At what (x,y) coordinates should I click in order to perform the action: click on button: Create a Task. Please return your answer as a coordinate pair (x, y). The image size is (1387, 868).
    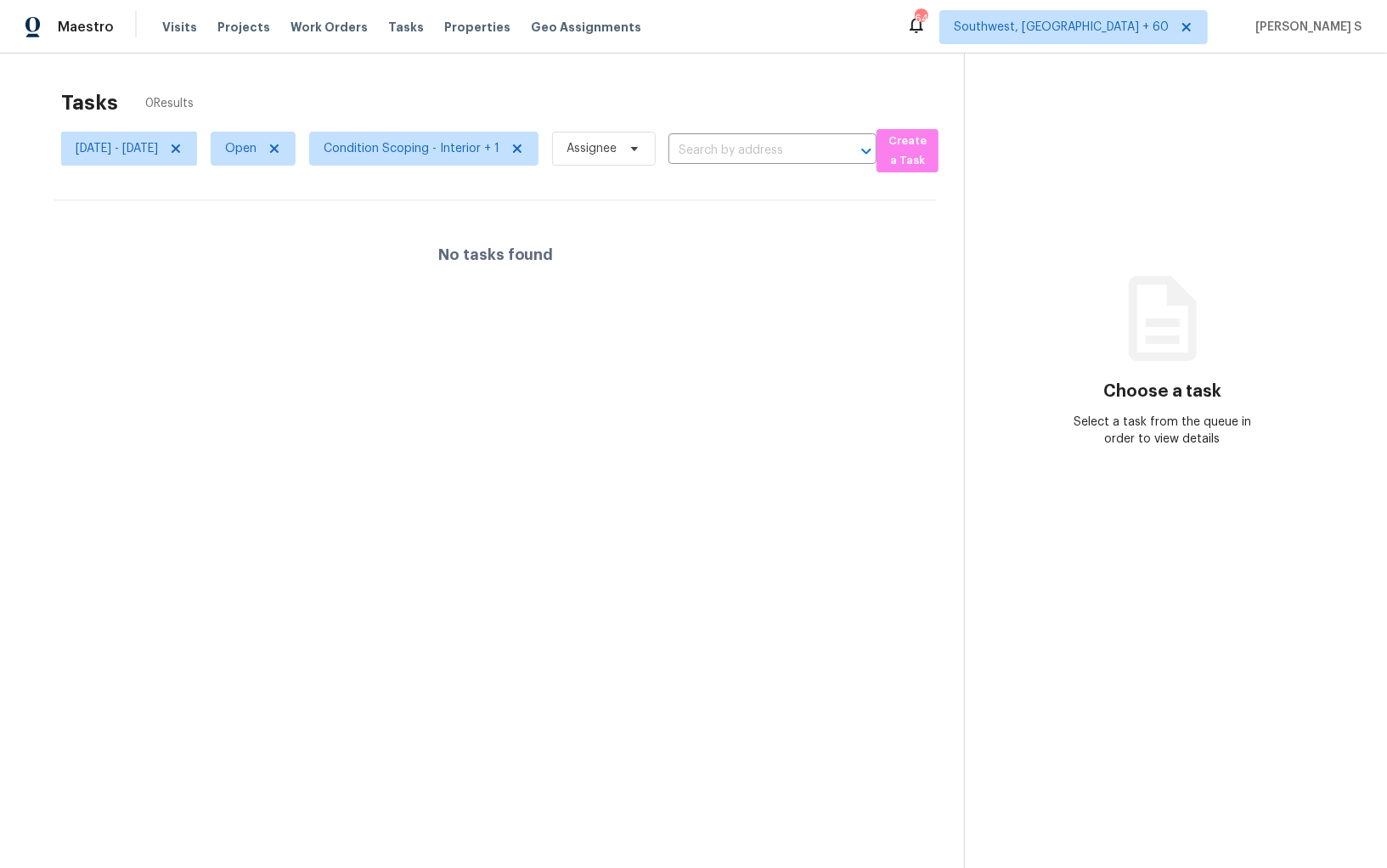
    Looking at the image, I should click on (907, 150).